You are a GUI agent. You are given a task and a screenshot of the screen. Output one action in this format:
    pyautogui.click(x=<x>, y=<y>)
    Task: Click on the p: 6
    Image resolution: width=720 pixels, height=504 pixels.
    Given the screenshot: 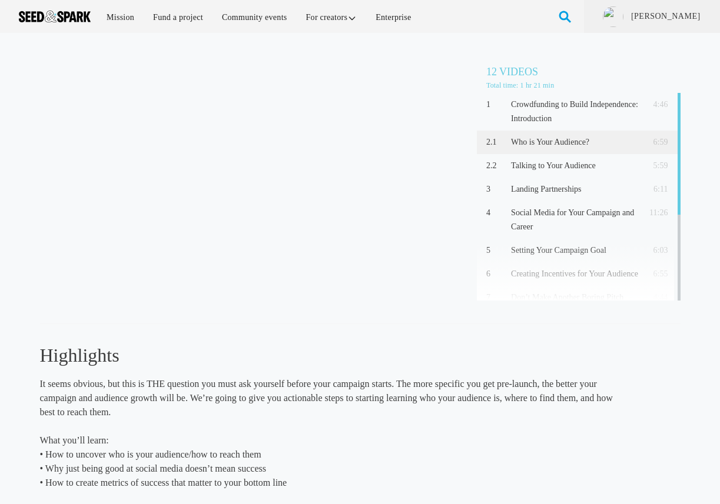 What is the action you would take?
    pyautogui.click(x=496, y=274)
    